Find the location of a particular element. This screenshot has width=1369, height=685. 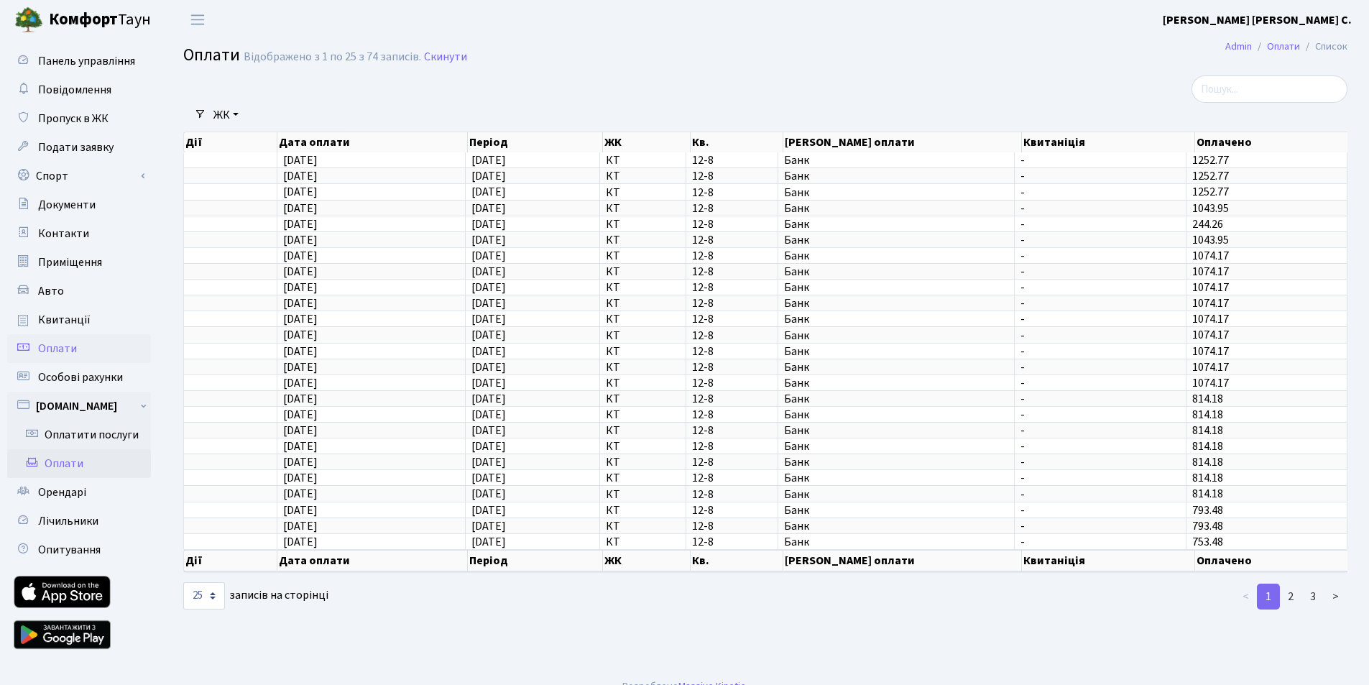

a: 2 is located at coordinates (1291, 596).